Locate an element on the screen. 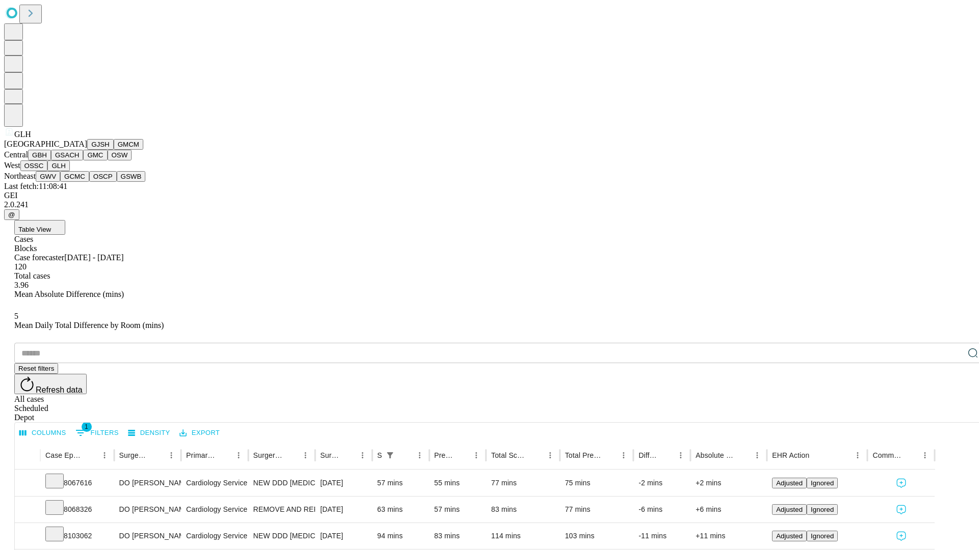 The width and height of the screenshot is (979, 550). div: 114 mins is located at coordinates (522, 536).